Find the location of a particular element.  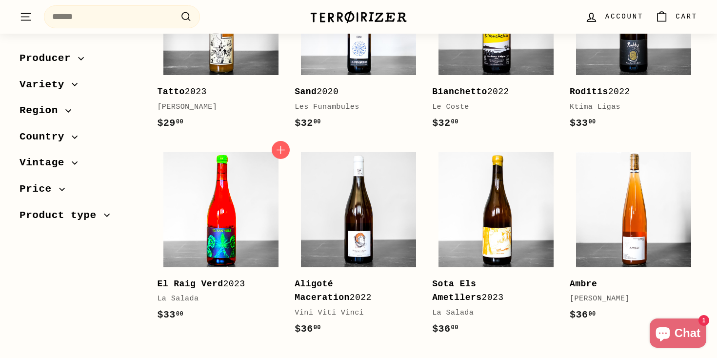

span: Producer is located at coordinates (49, 58).